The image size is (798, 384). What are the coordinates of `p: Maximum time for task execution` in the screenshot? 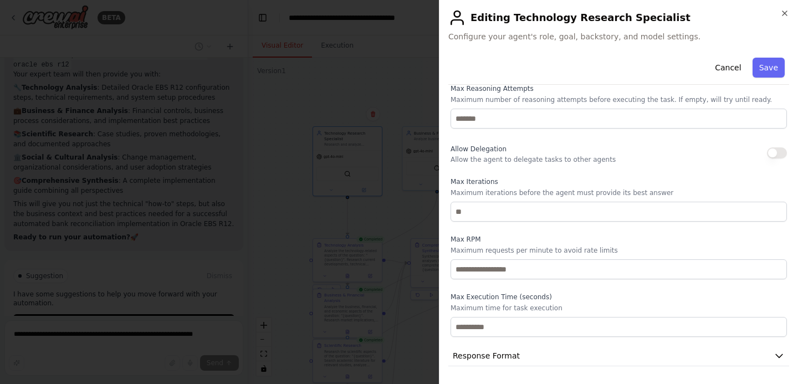 It's located at (618, 308).